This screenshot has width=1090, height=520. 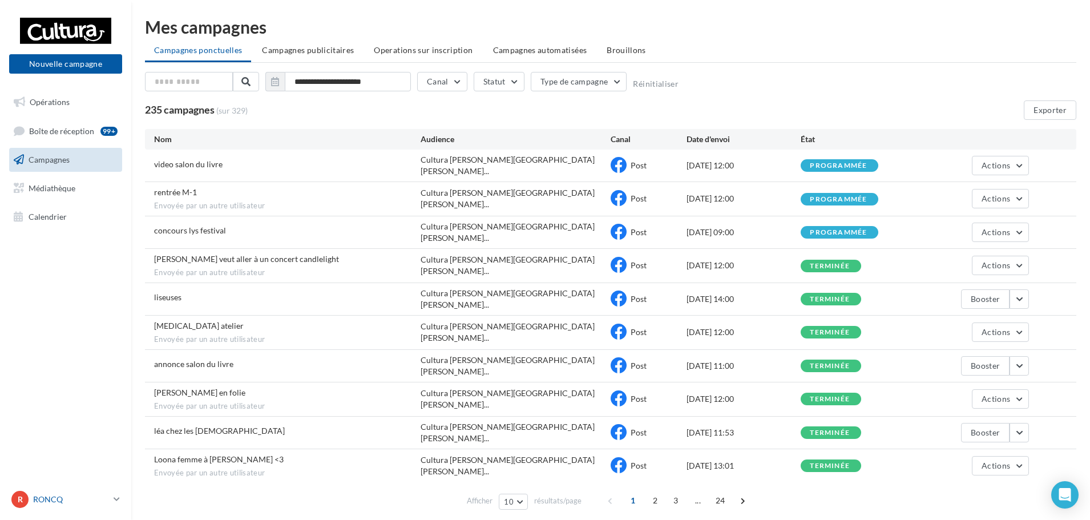 What do you see at coordinates (193, 363) in the screenshot?
I see `span: annonce salon du livre` at bounding box center [193, 363].